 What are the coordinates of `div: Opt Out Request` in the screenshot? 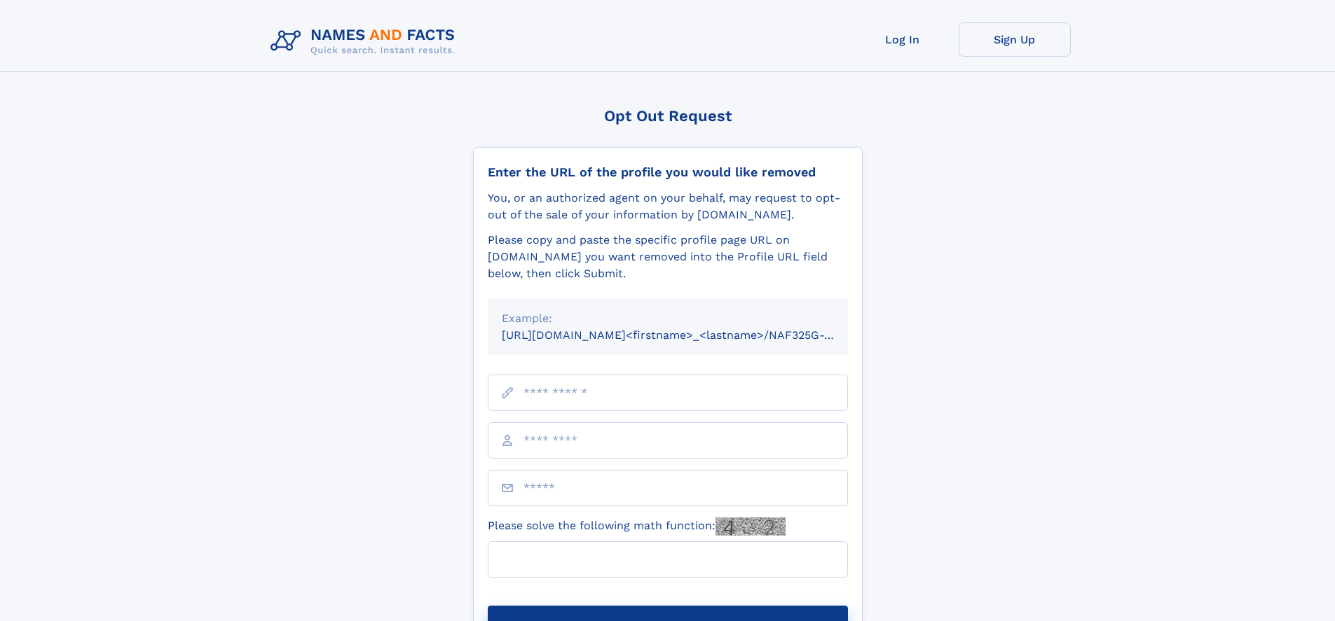 It's located at (668, 116).